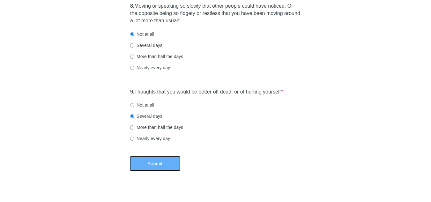 Image resolution: width=431 pixels, height=202 pixels. Describe the element at coordinates (132, 92) in the screenshot. I see `strong: 9.` at that location.